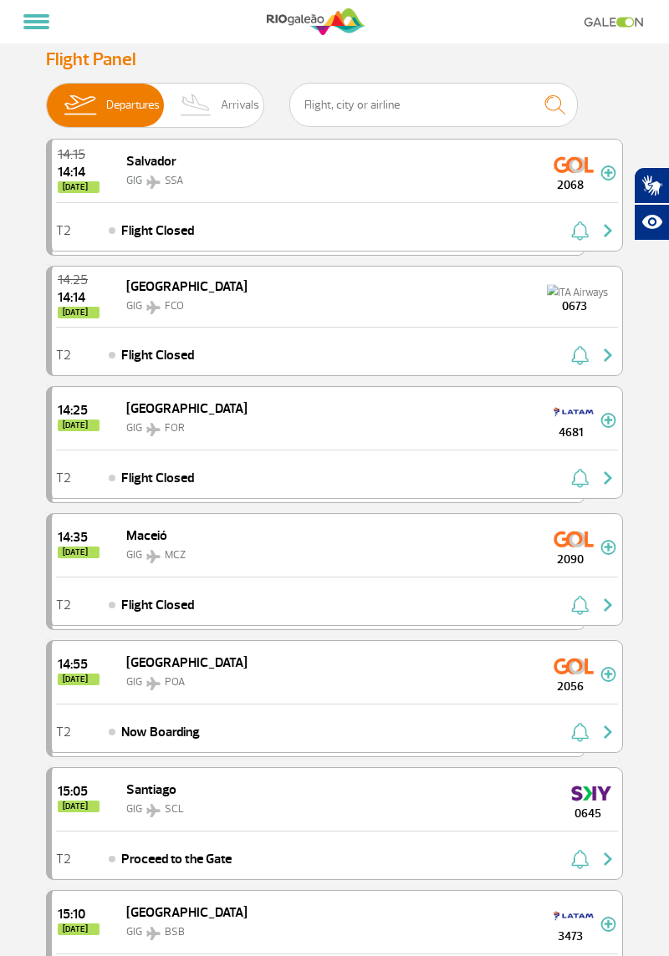  I want to click on span: 2068, so click(570, 185).